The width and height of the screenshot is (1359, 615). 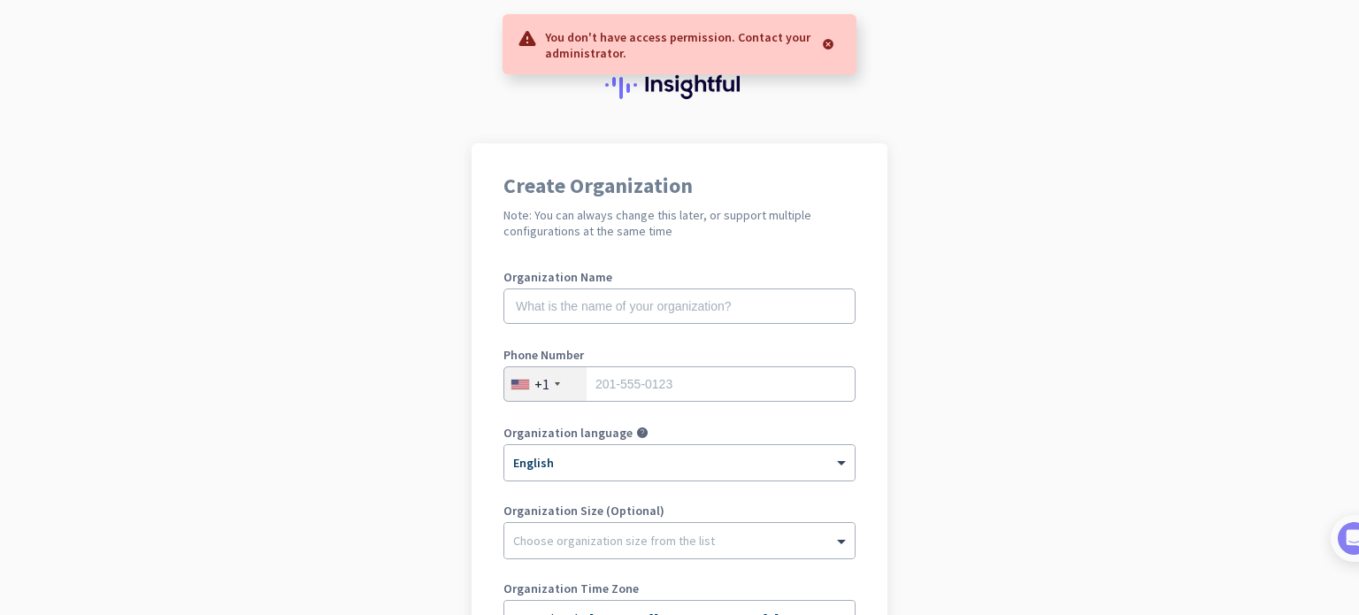 I want to click on label: Organization Name, so click(x=680, y=277).